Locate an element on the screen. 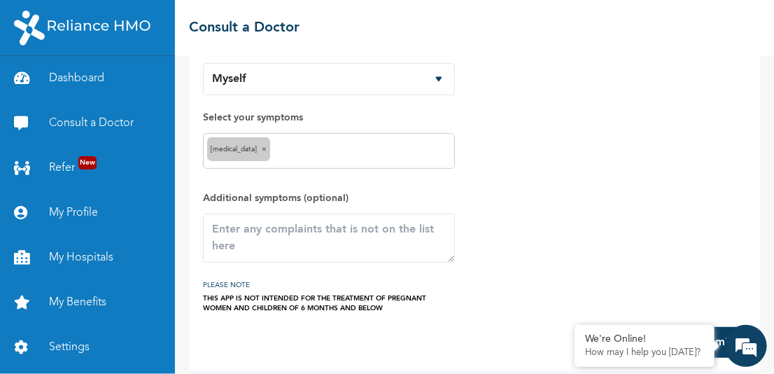 This screenshot has height=374, width=774. label: Additional symptoms (optional) is located at coordinates (329, 198).